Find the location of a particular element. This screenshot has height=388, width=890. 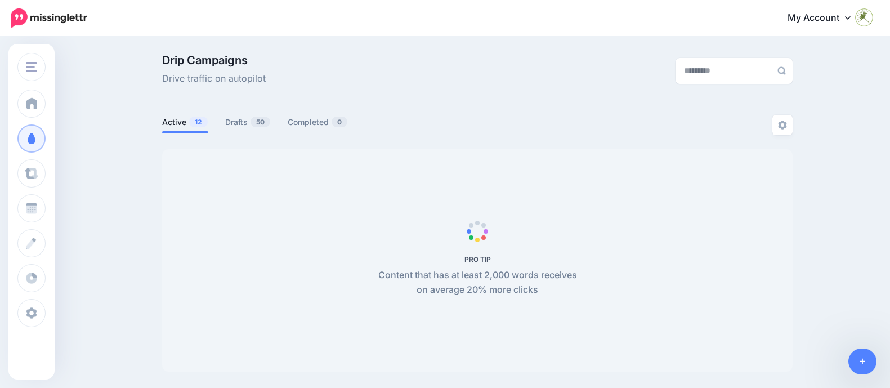

a: My Account is located at coordinates (825, 18).